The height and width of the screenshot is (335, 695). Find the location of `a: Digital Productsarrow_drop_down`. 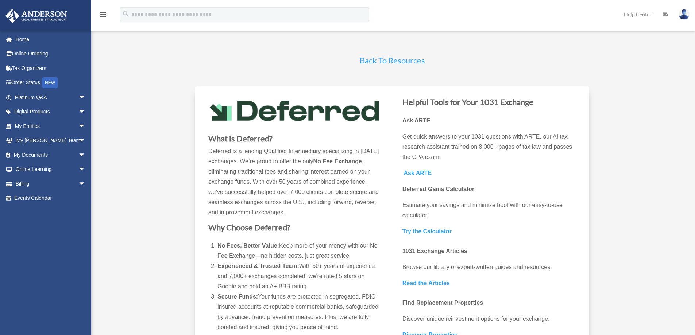

a: Digital Productsarrow_drop_down is located at coordinates (51, 112).